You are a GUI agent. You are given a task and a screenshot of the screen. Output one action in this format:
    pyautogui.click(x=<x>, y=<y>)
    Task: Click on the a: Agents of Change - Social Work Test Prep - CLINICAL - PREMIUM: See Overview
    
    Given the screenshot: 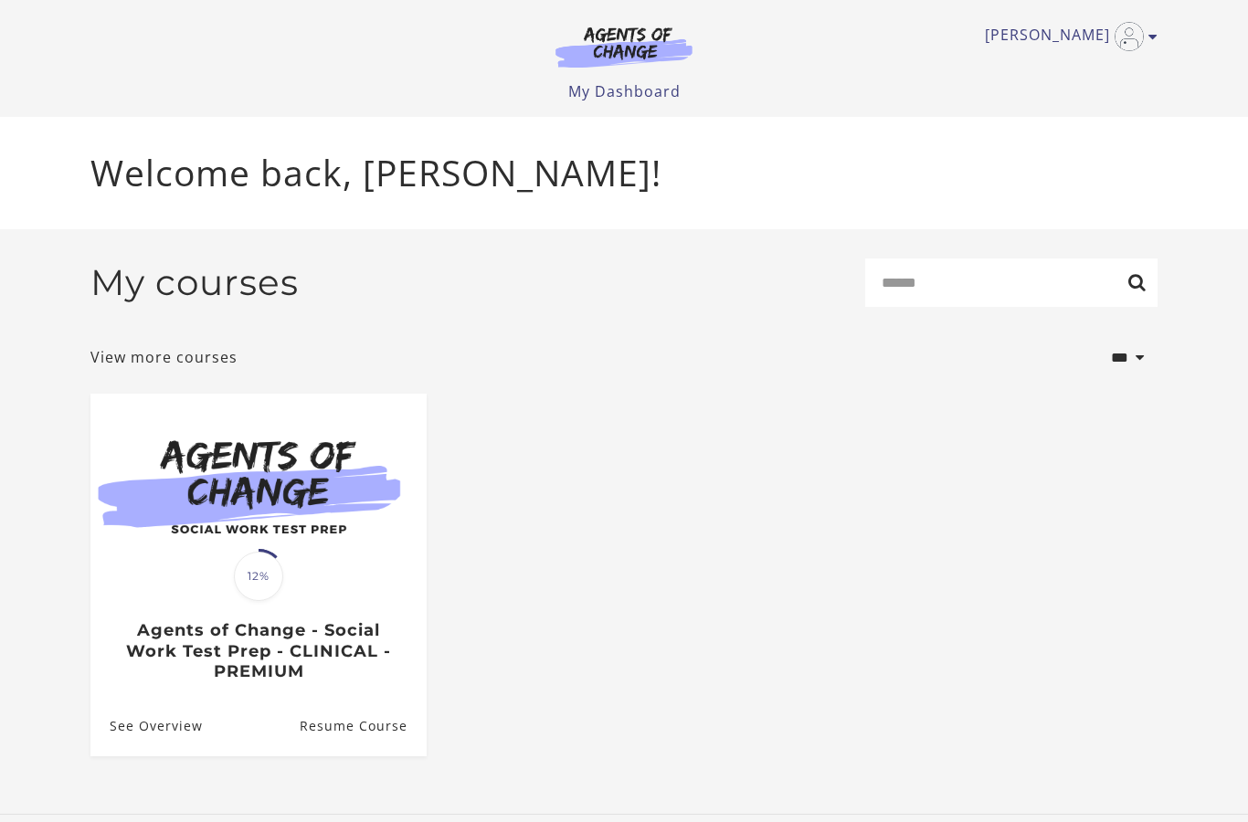 What is the action you would take?
    pyautogui.click(x=146, y=725)
    